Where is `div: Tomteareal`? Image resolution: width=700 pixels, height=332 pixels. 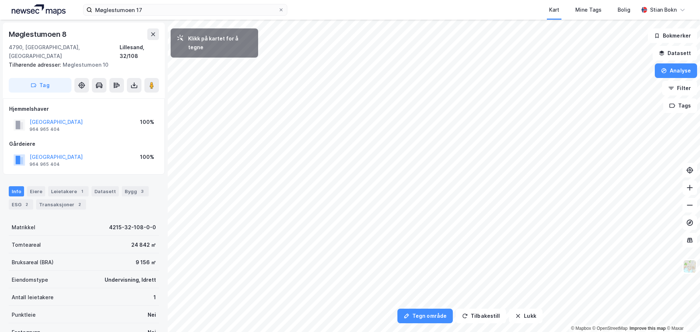
div: Tomteareal is located at coordinates (26, 245).